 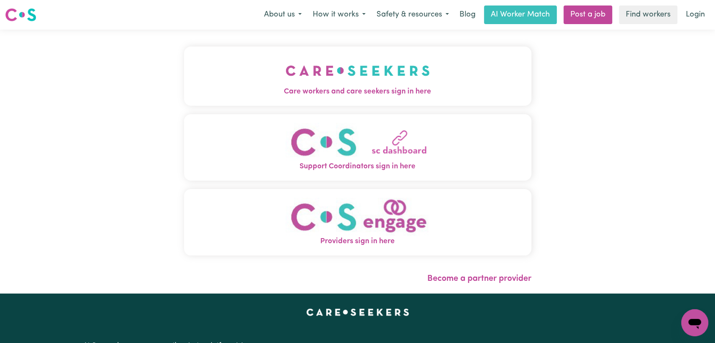 What do you see at coordinates (339, 15) in the screenshot?
I see `button: How it works` at bounding box center [339, 15].